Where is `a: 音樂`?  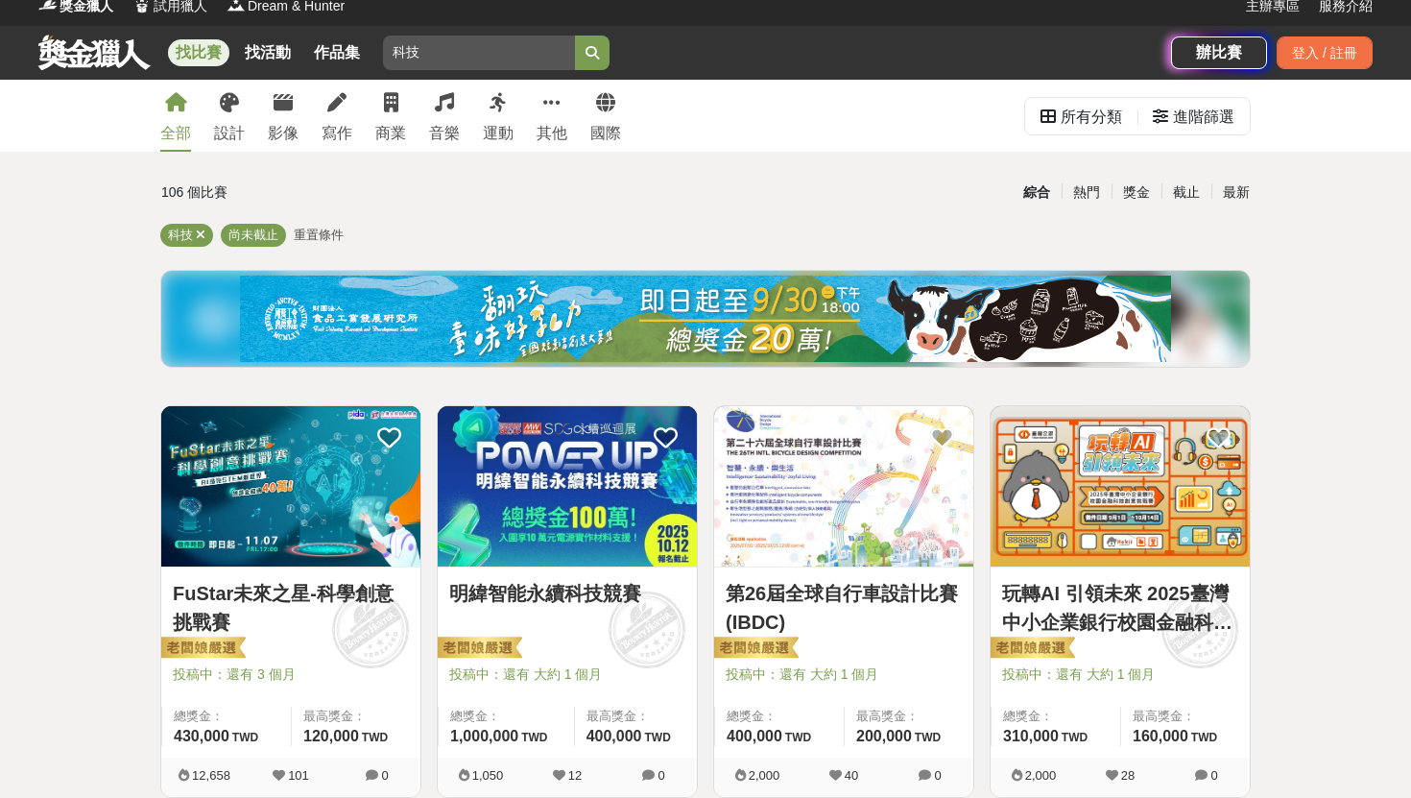
a: 音樂 is located at coordinates (444, 115).